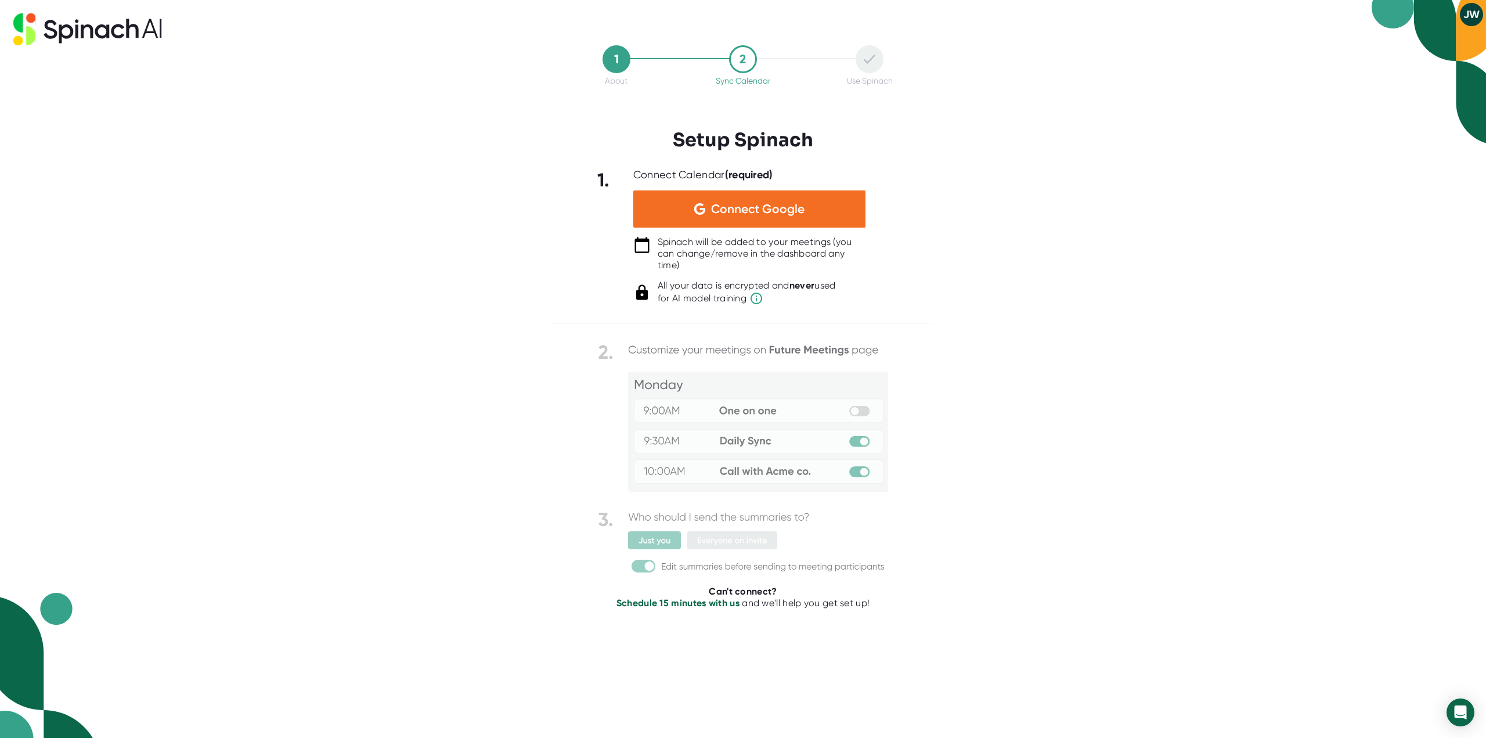 This screenshot has height=738, width=1486. Describe the element at coordinates (747, 298) in the screenshot. I see `span: for AI model training` at that location.